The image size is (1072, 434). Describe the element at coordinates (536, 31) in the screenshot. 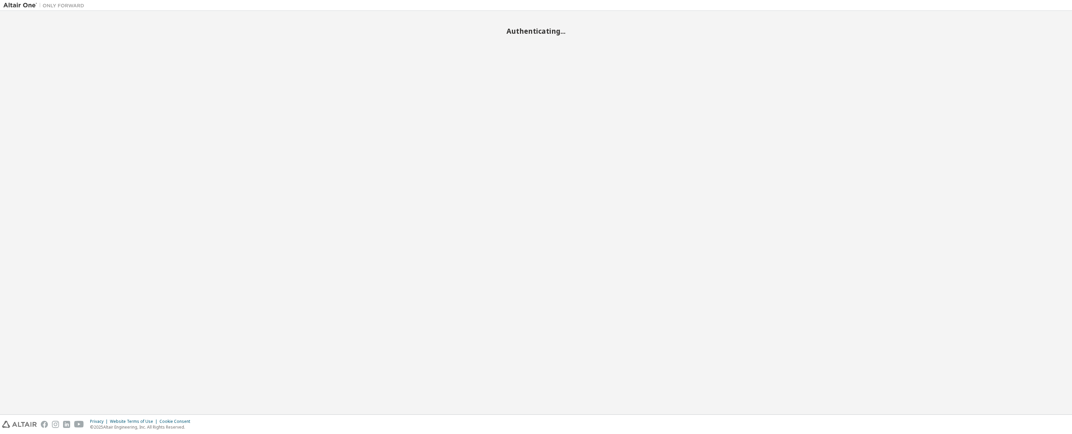

I see `h2: Authenticating...` at that location.